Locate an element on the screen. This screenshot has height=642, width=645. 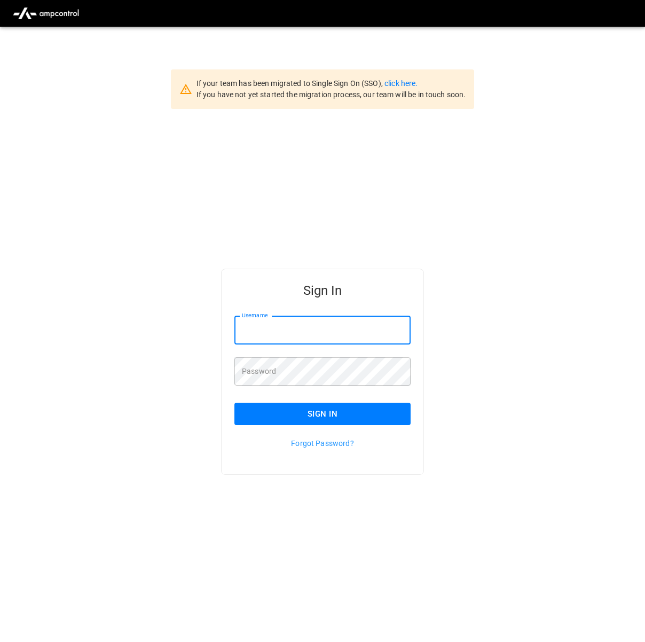
p: Forgot Password? is located at coordinates (323, 443).